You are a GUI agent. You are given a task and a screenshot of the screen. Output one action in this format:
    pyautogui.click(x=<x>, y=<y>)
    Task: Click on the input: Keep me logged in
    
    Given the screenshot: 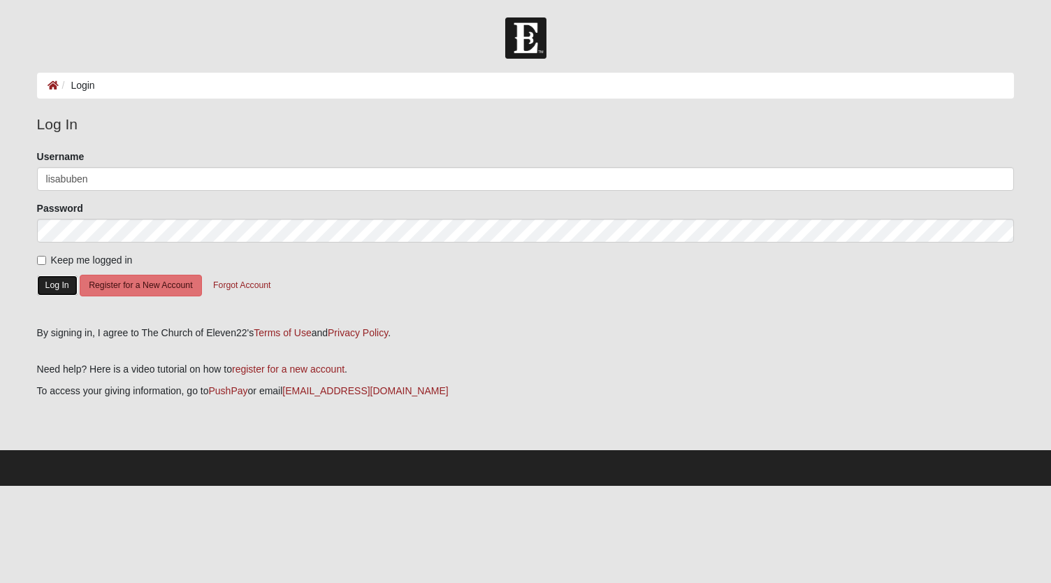 What is the action you would take?
    pyautogui.click(x=41, y=260)
    